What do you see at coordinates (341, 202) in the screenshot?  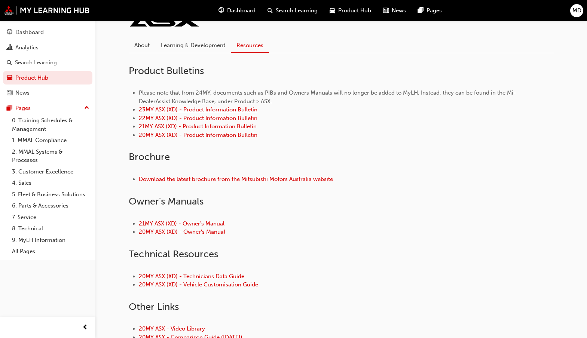 I see `h2: Owner ' s Manuals` at bounding box center [341, 202].